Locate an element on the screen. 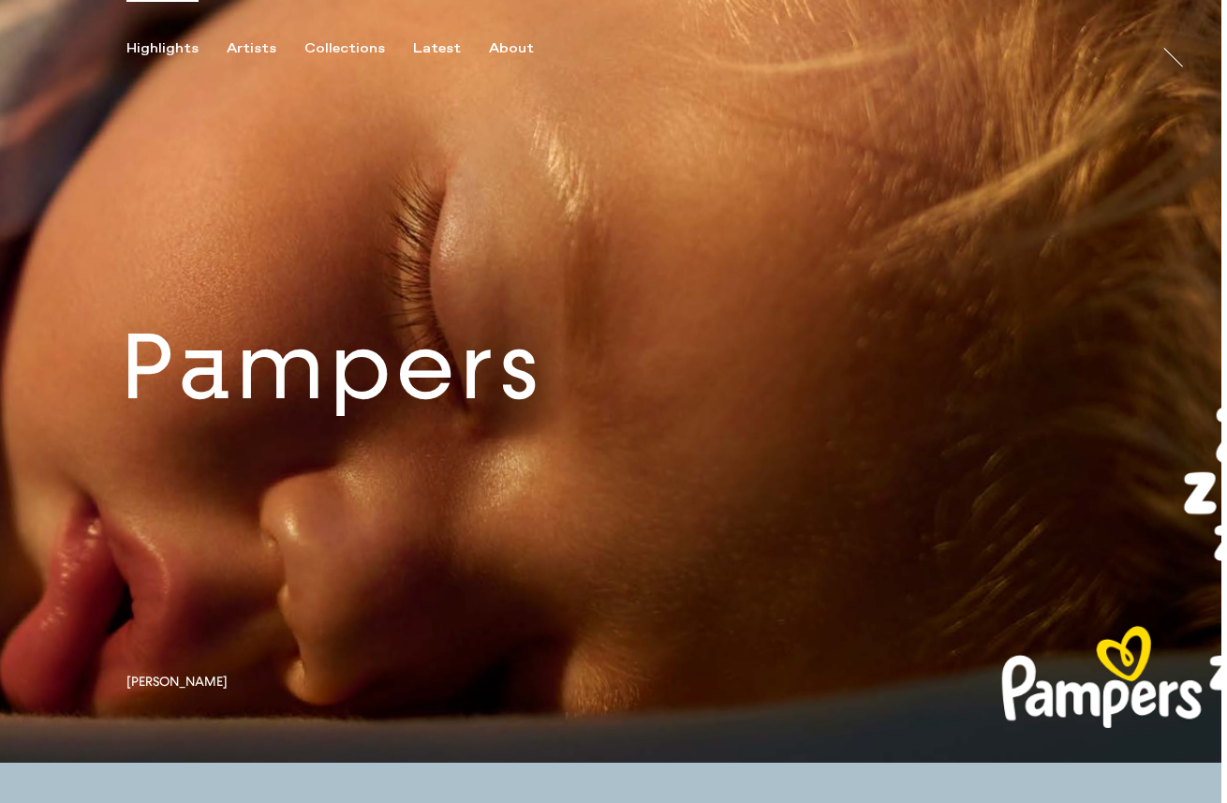 This screenshot has width=1227, height=803. button: Highlights is located at coordinates (176, 49).